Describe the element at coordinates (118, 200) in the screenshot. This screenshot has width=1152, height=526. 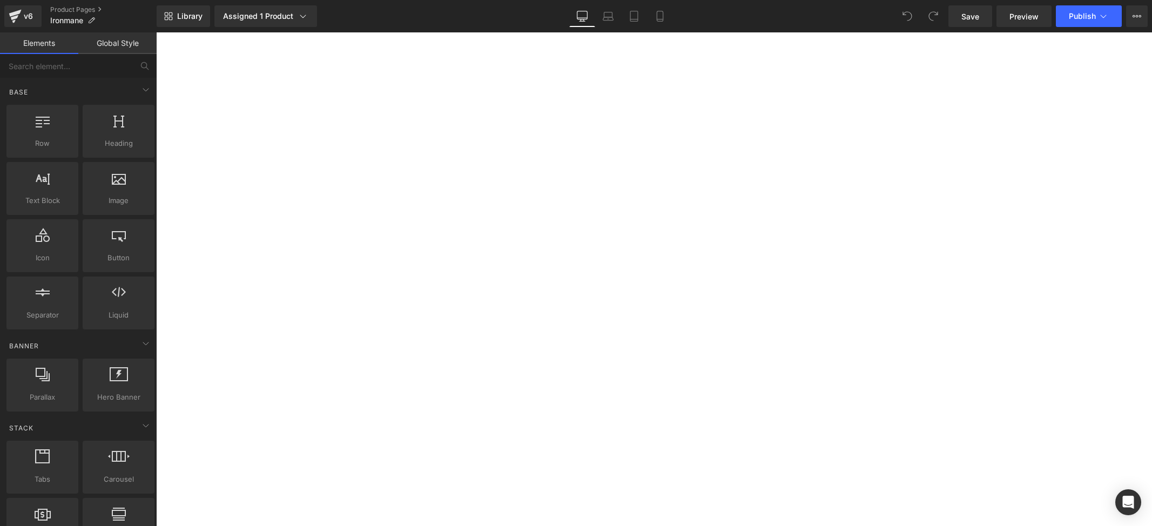
I see `span: Image` at that location.